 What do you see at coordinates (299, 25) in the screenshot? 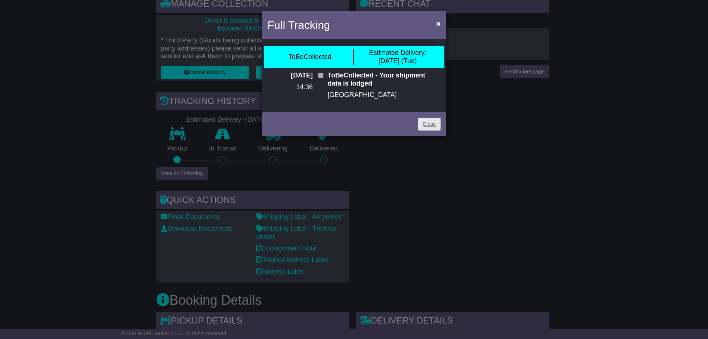
I see `h4: Full Tracking` at bounding box center [299, 25].